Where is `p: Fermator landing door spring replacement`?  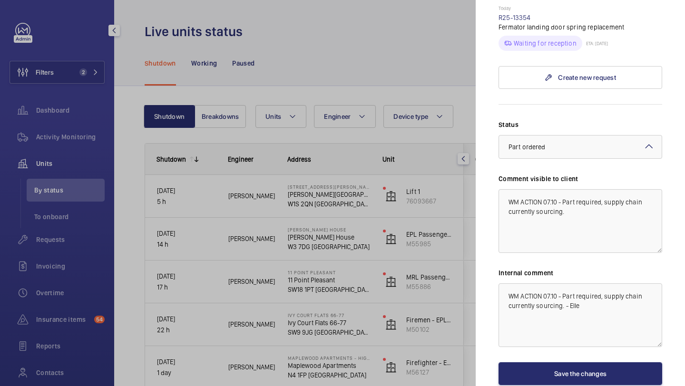
p: Fermator landing door spring replacement is located at coordinates (580, 27).